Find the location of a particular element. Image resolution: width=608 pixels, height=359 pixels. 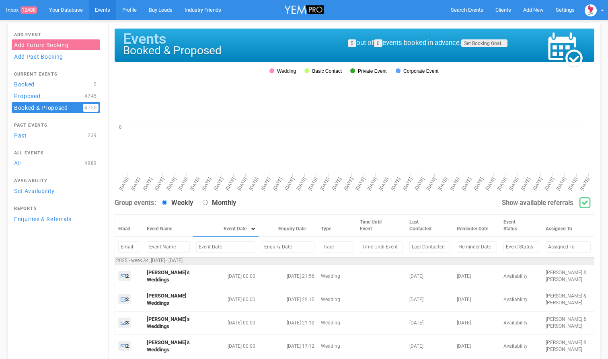

a: Past239 is located at coordinates (56, 135).